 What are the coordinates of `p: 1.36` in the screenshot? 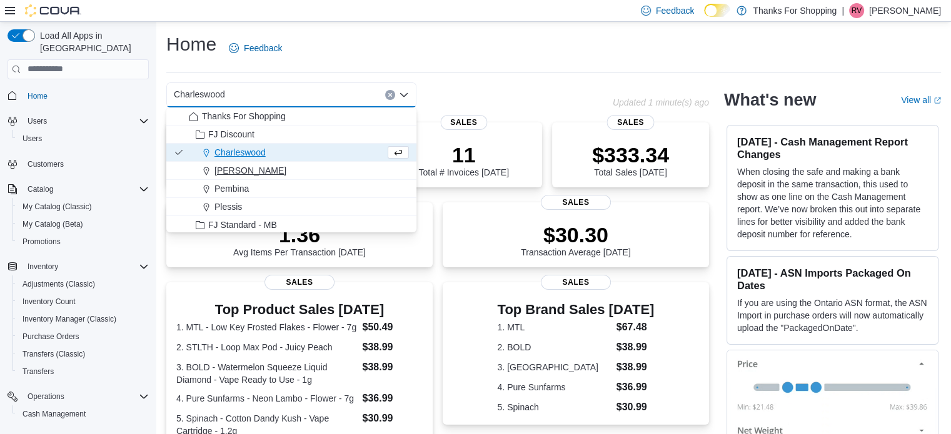 It's located at (299, 235).